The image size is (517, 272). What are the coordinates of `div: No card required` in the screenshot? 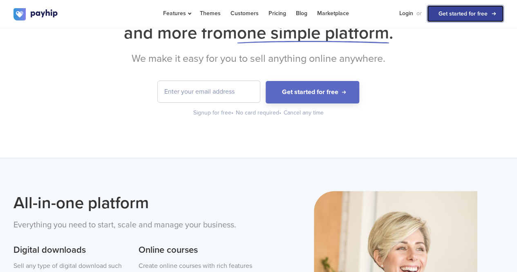 It's located at (259, 113).